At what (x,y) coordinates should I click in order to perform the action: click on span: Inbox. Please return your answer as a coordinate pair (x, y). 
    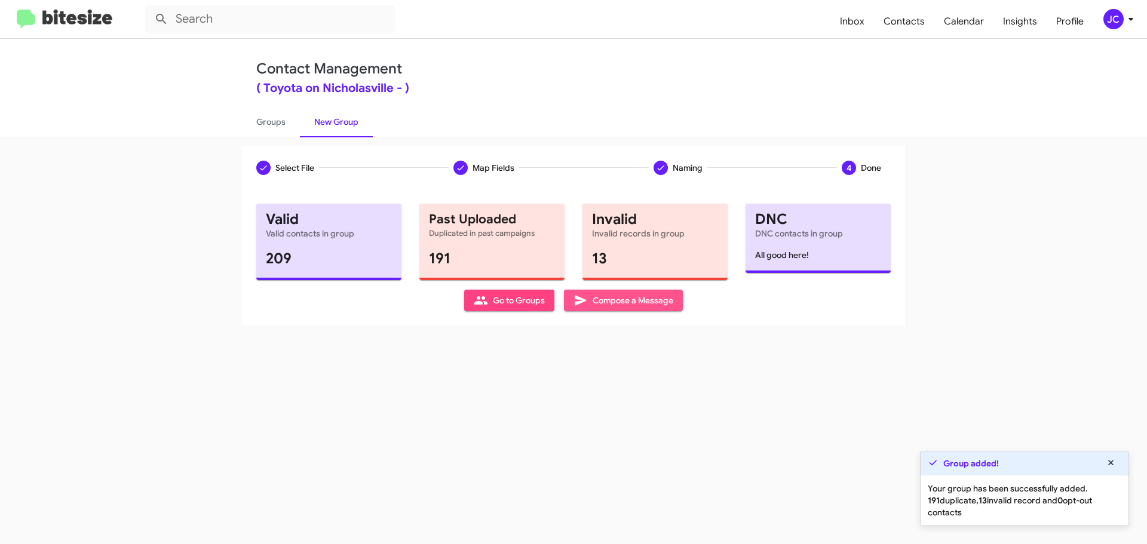
    Looking at the image, I should click on (852, 22).